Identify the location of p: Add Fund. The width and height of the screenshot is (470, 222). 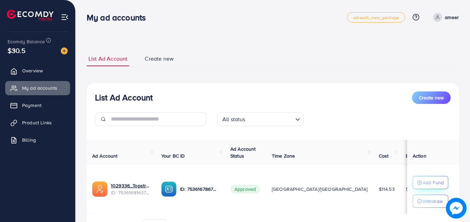
(433, 182).